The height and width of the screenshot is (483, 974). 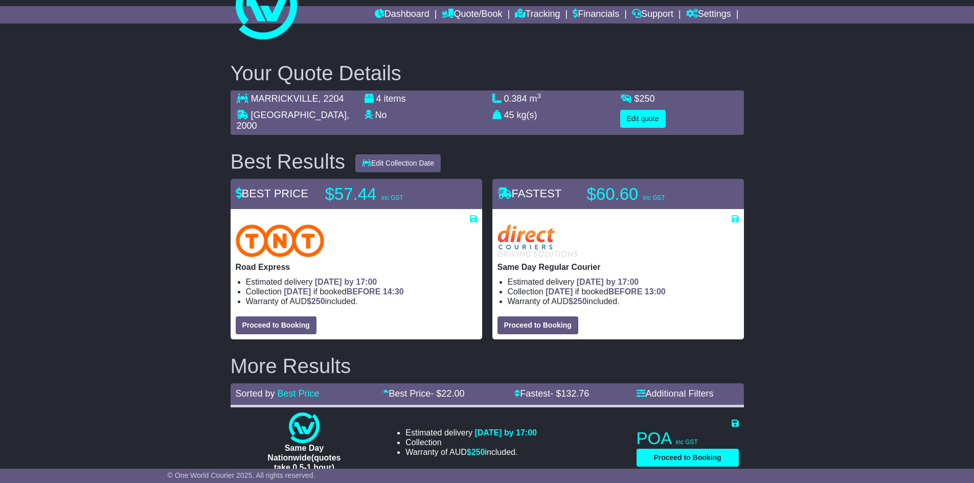 What do you see at coordinates (280, 241) in the screenshot?
I see `img: TNT Domestic: Road Express` at bounding box center [280, 241].